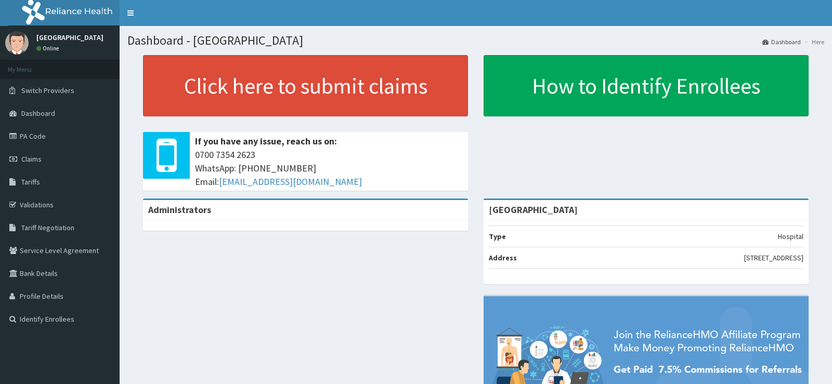 Image resolution: width=832 pixels, height=384 pixels. What do you see at coordinates (31, 182) in the screenshot?
I see `span: Tariffs` at bounding box center [31, 182].